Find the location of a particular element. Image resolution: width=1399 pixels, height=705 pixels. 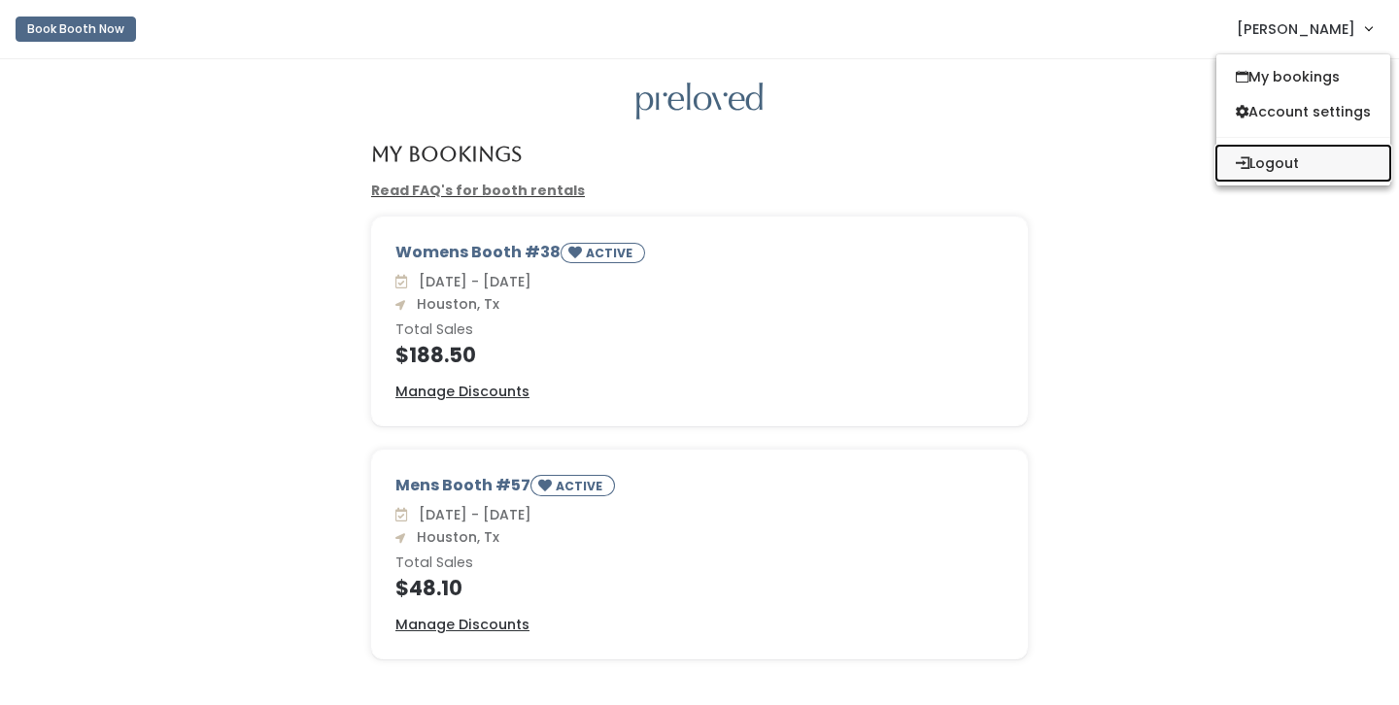

h4: My Bookings is located at coordinates (446, 154).